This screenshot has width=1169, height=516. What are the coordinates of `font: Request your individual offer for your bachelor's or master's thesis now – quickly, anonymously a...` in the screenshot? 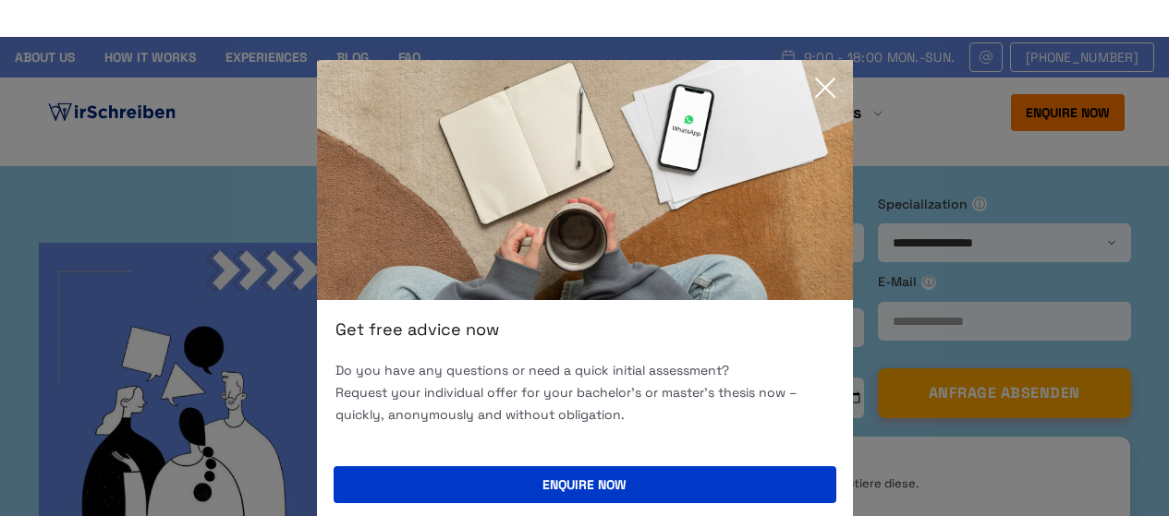 It's located at (566, 404).